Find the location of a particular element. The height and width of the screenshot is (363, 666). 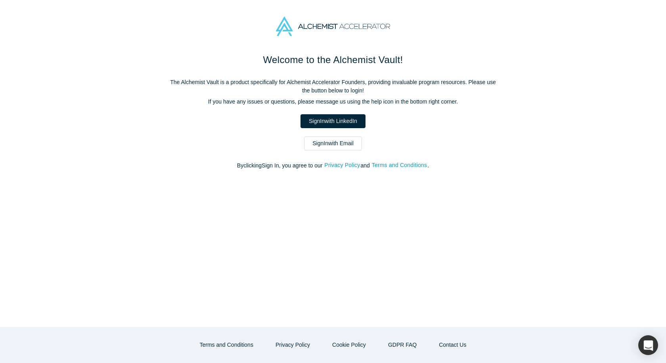

a: SignInwith LinkedIn is located at coordinates (333, 121).